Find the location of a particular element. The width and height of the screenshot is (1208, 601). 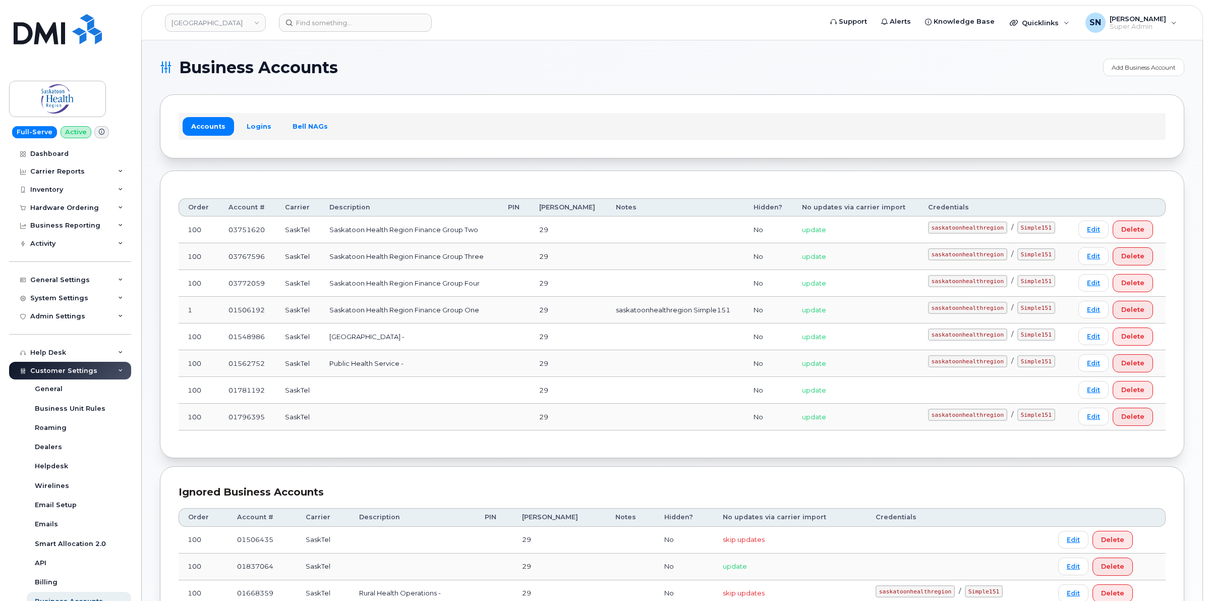

th: Order is located at coordinates (199, 207).